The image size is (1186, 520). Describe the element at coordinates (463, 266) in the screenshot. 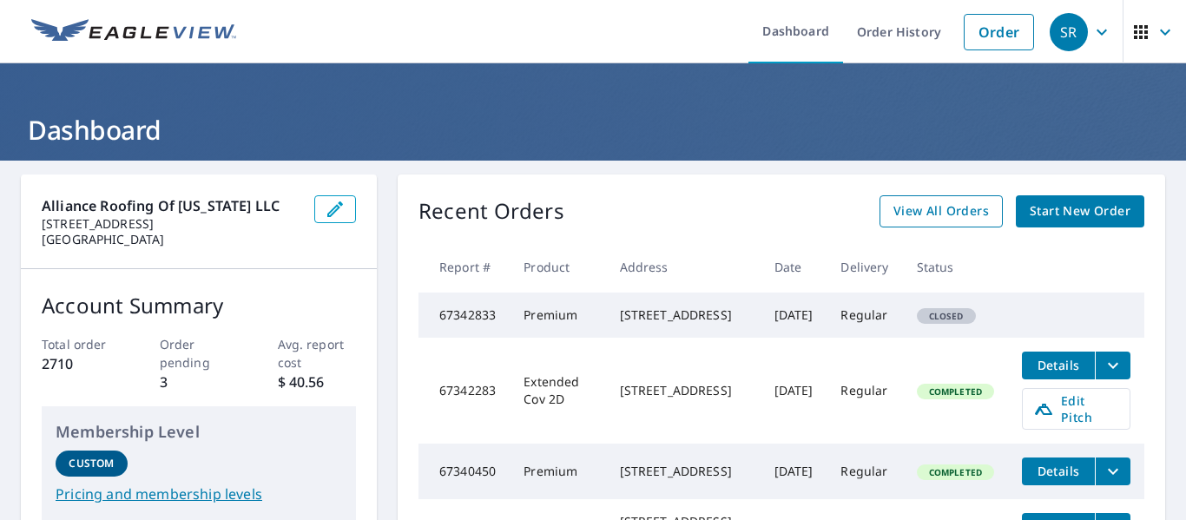

I see `th: Report #` at that location.